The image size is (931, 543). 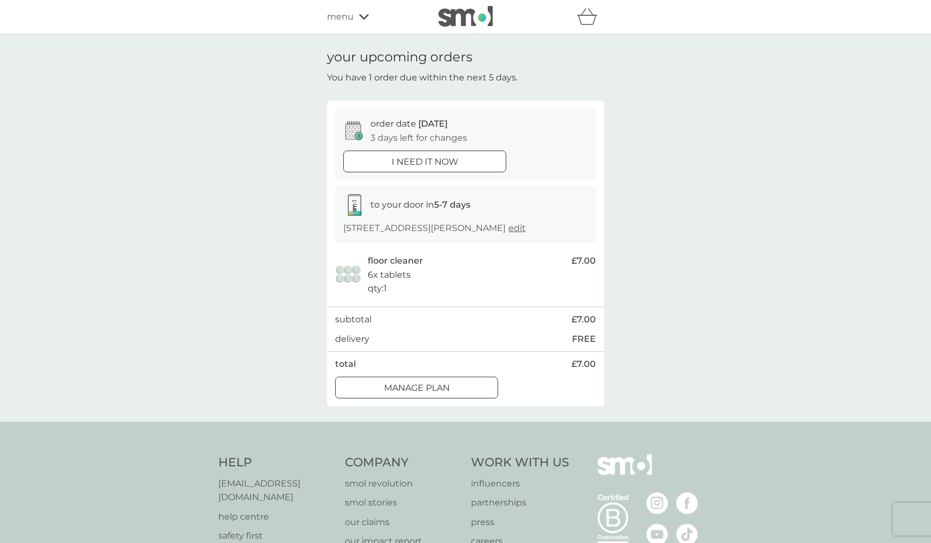 I want to click on p: influencers, so click(x=520, y=484).